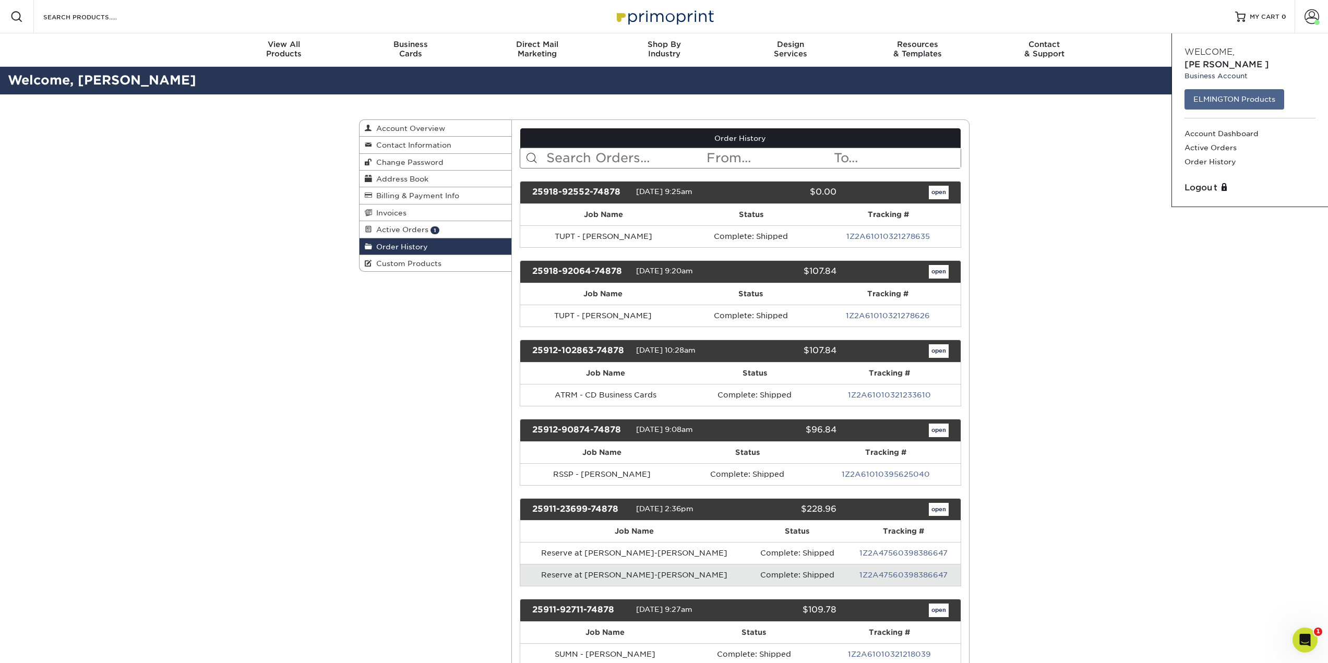  What do you see at coordinates (400, 247) in the screenshot?
I see `span: Order History` at bounding box center [400, 247].